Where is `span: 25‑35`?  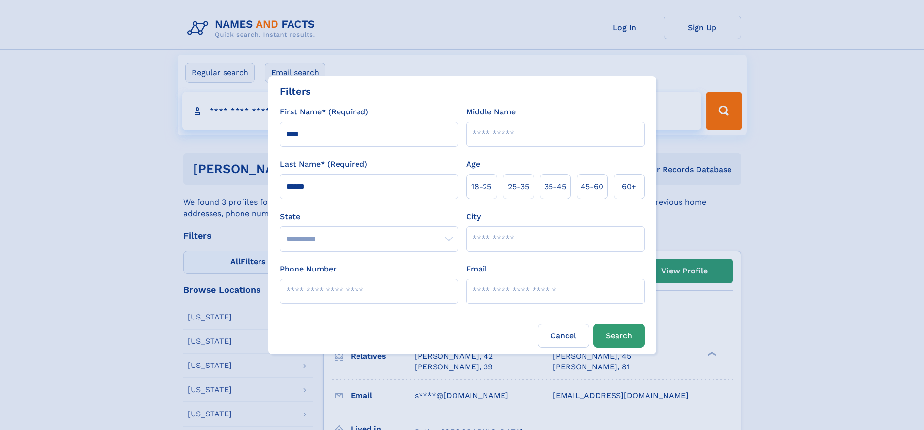 span: 25‑35 is located at coordinates (518, 187).